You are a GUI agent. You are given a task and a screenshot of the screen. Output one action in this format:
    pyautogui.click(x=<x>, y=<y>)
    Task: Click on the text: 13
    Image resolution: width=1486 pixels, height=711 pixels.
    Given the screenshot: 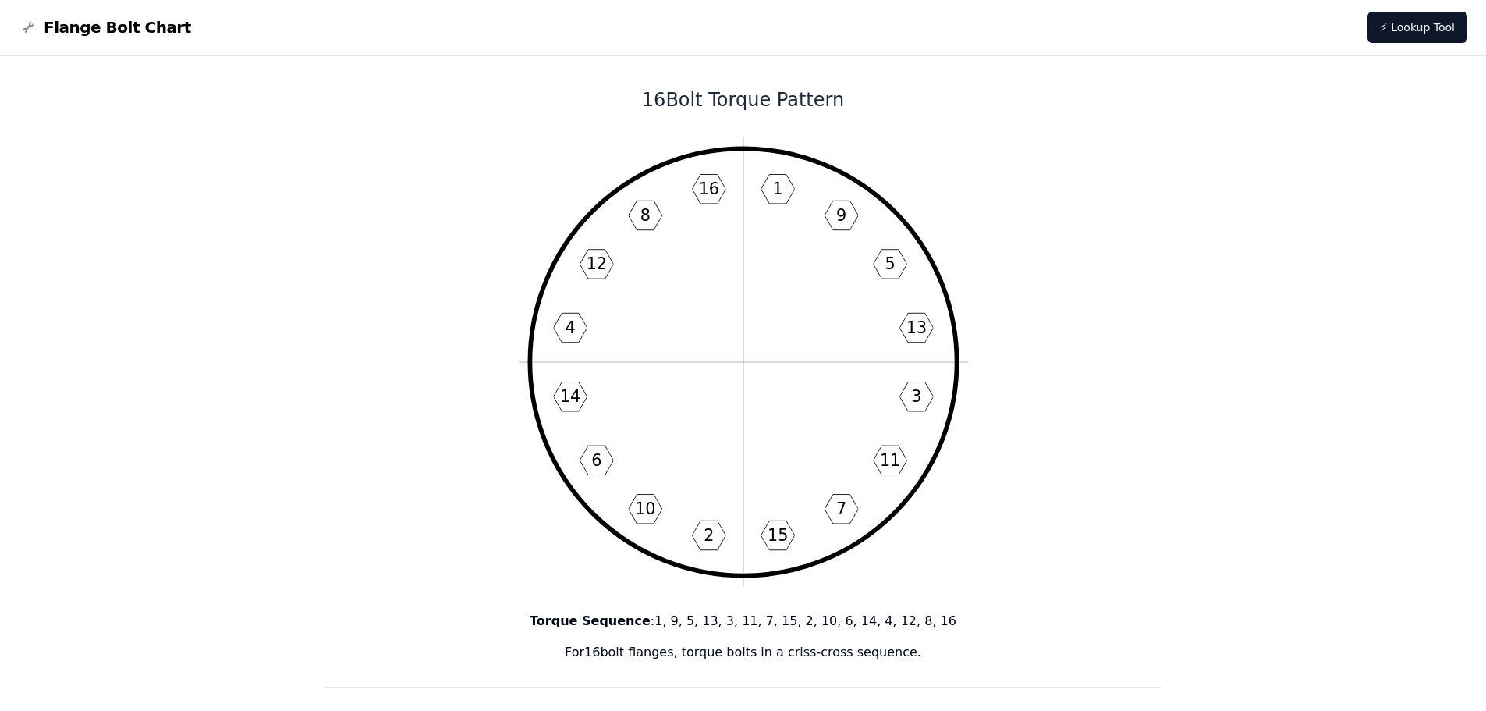 What is the action you would take?
    pyautogui.click(x=916, y=328)
    